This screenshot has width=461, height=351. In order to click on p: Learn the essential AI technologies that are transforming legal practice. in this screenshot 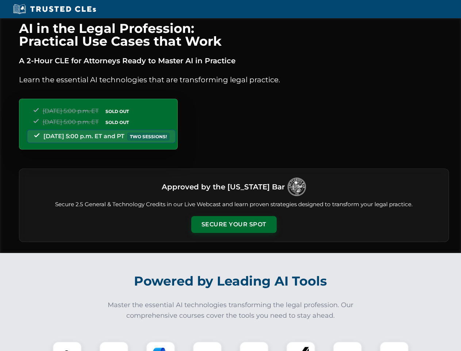, I will do `click(234, 80)`.